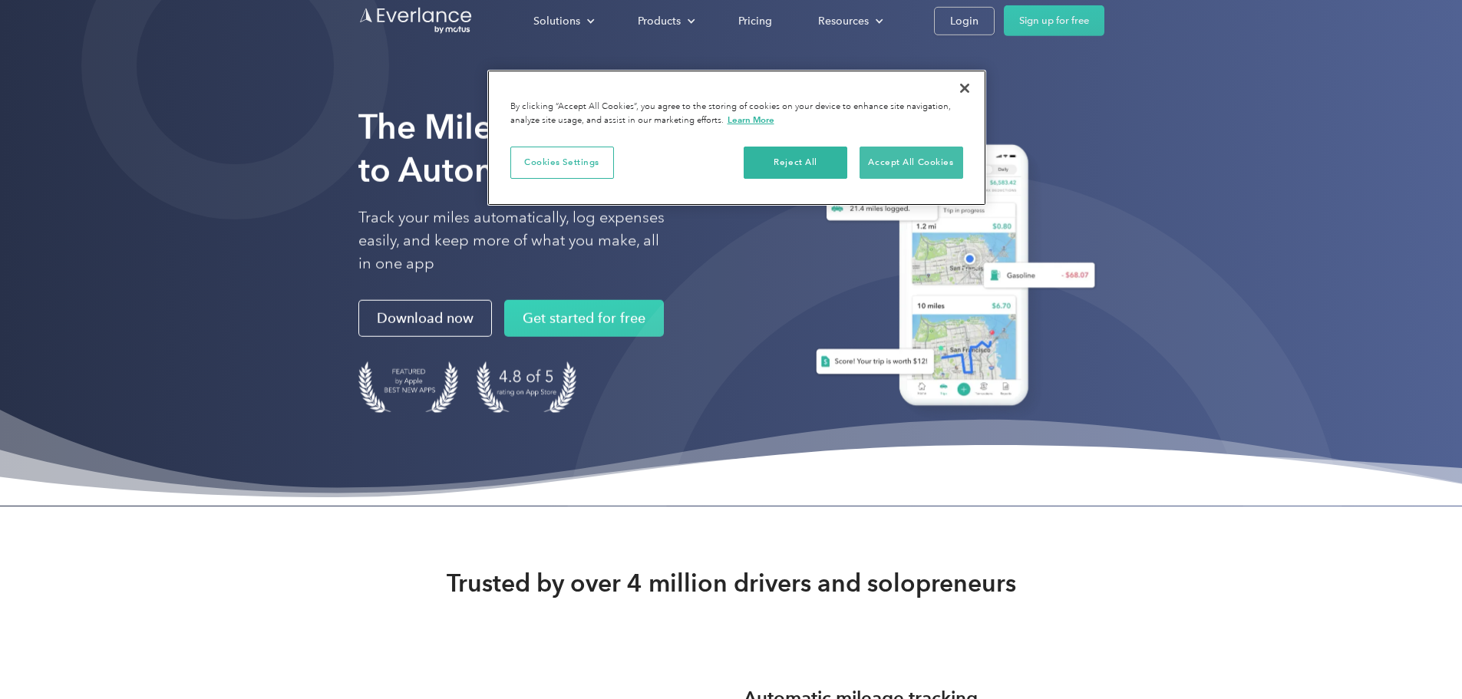  Describe the element at coordinates (408, 387) in the screenshot. I see `img: Badge for Featured by Apple Best New Apps` at that location.